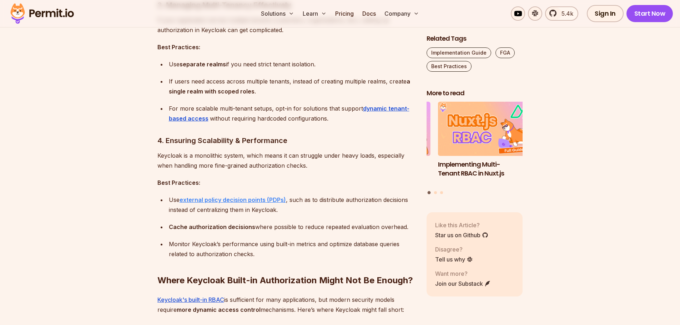 The width and height of the screenshot is (680, 325). Describe the element at coordinates (286, 266) in the screenshot. I see `h2: Where Keycloak Built-in Authorization Might Not Be Enough?` at that location.